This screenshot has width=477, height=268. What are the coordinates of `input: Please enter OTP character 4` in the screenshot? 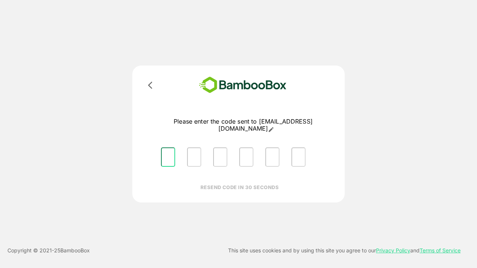 It's located at (246, 157).